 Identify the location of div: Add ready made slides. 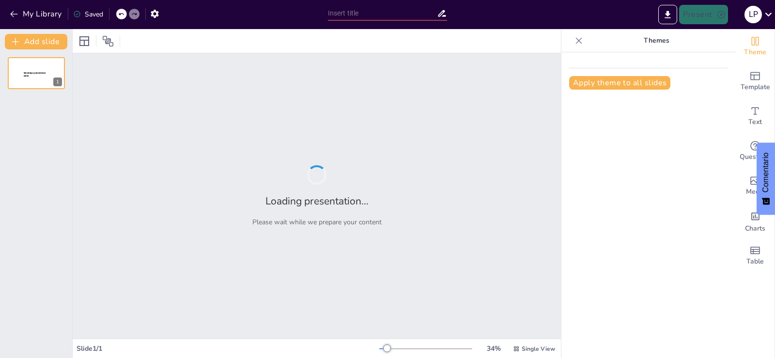
(755, 81).